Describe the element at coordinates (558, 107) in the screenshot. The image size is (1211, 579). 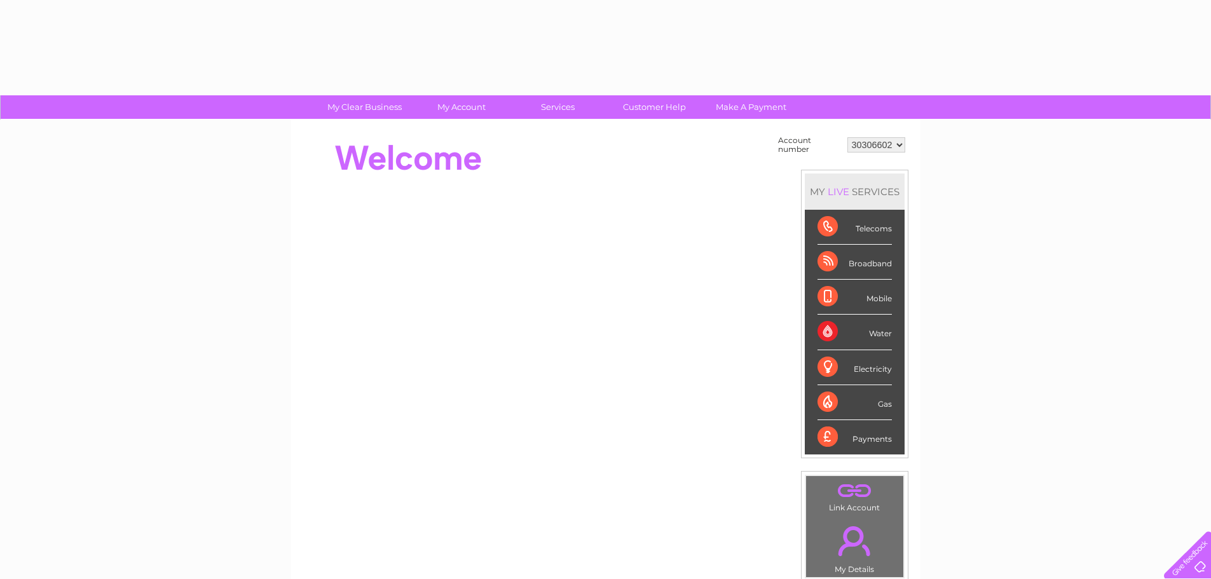
I see `a: Services` at that location.